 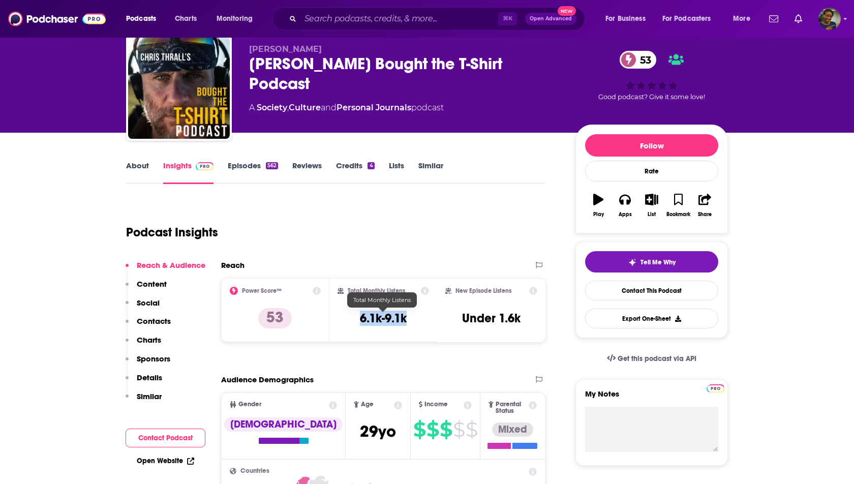 What do you see at coordinates (143, 344) in the screenshot?
I see `button: Charts` at bounding box center [143, 344].